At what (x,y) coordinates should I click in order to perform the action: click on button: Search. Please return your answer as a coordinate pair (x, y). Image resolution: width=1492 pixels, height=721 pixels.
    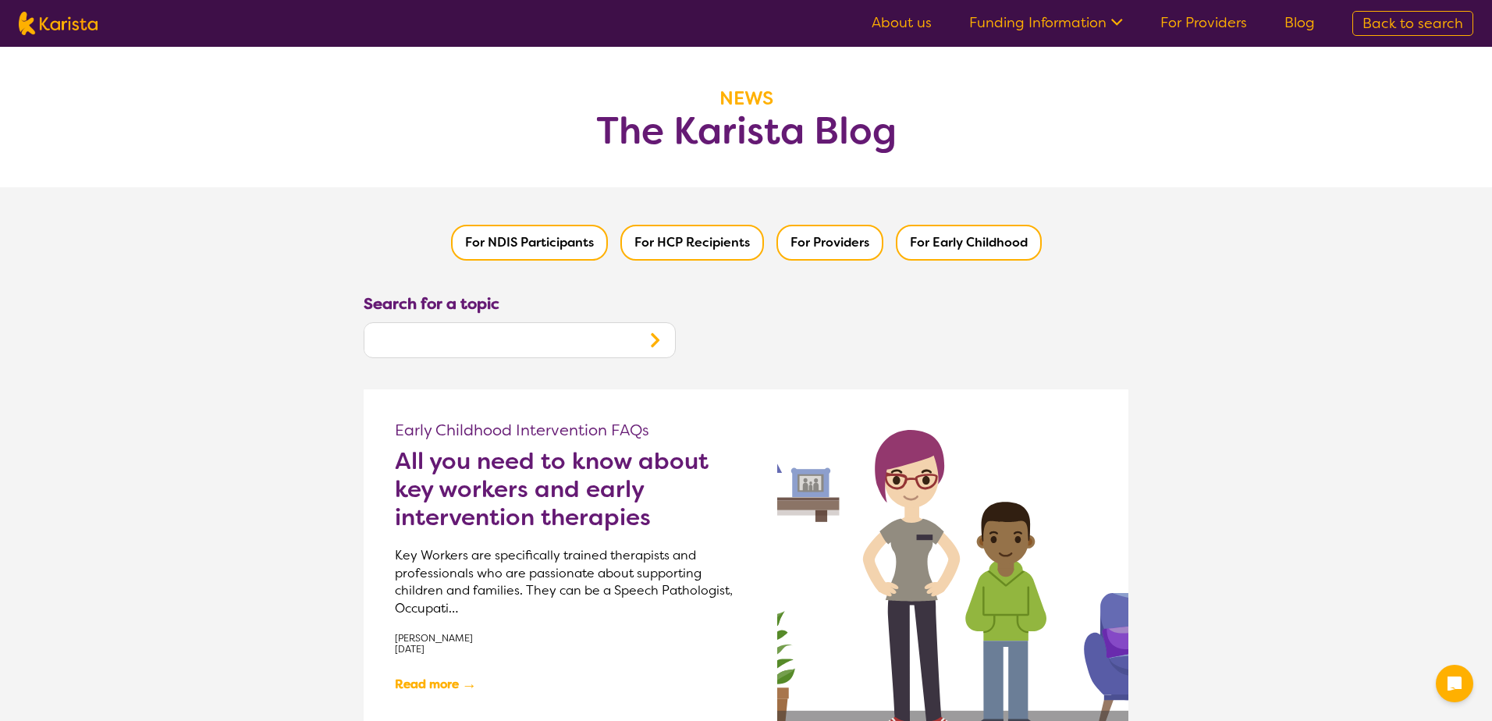
    Looking at the image, I should click on (654, 340).